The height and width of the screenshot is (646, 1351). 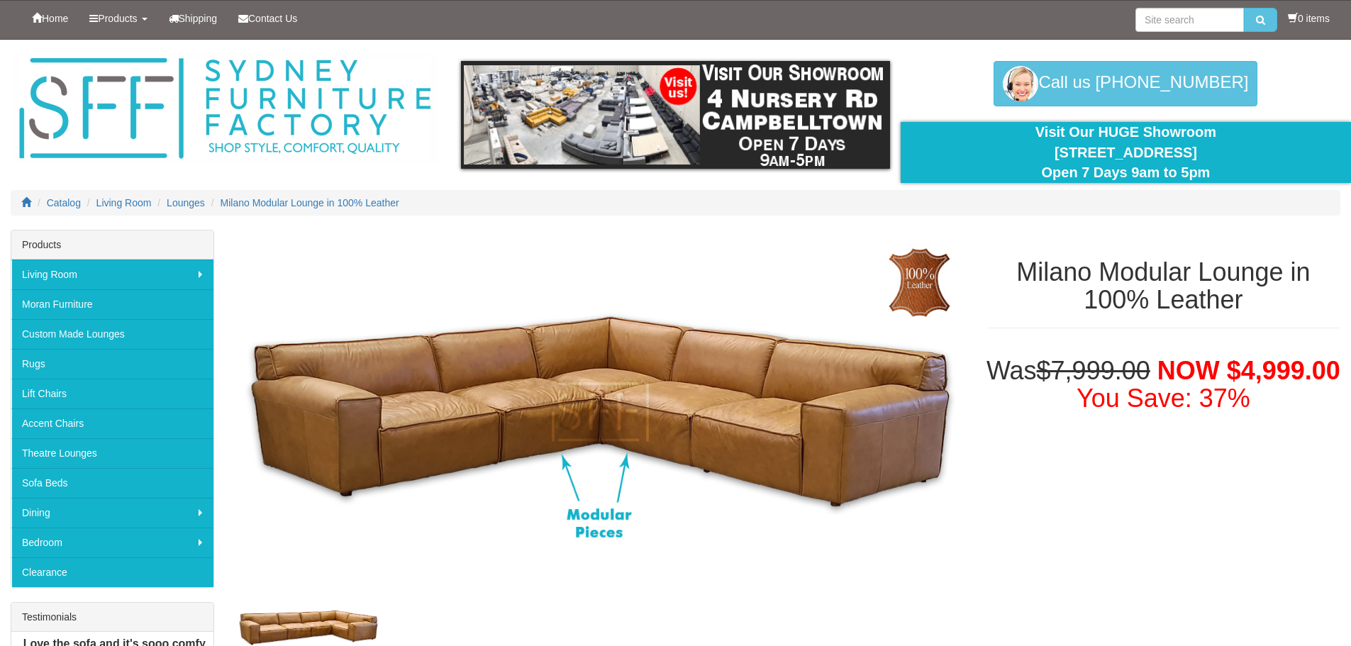 What do you see at coordinates (112, 617) in the screenshot?
I see `div: Testimonials` at bounding box center [112, 617].